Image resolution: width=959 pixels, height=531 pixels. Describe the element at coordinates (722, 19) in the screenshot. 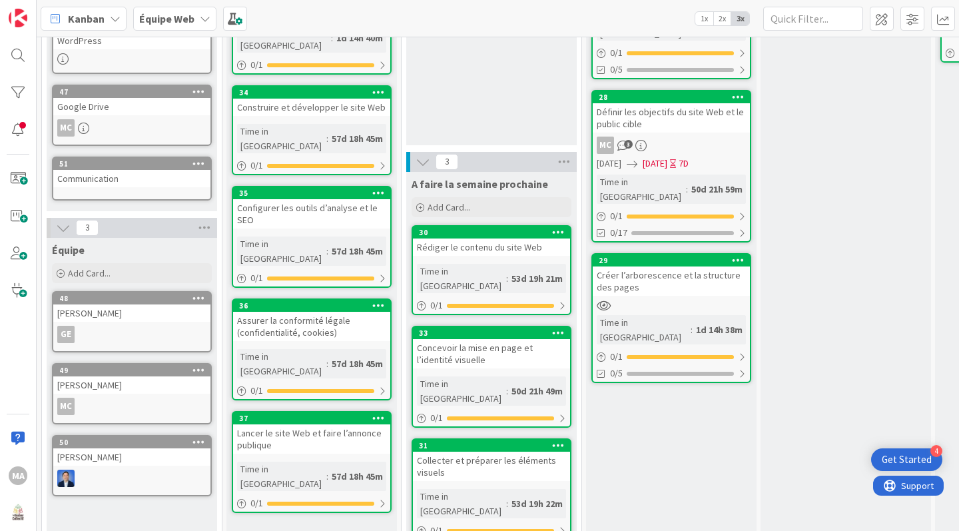

I see `span: 2x` at that location.